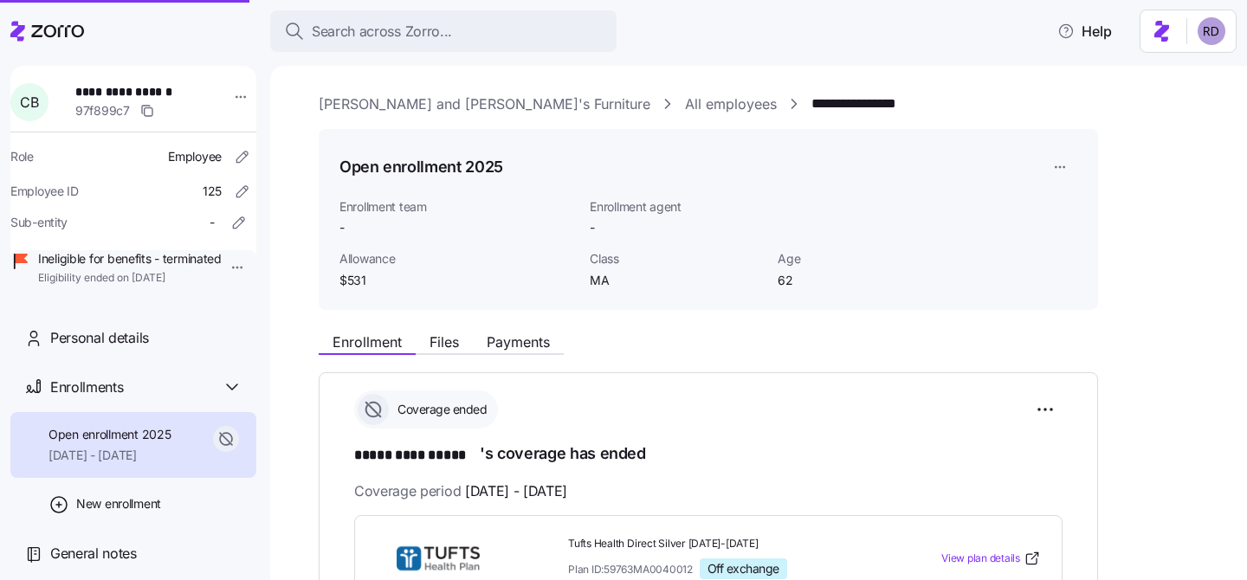 The image size is (1247, 580). What do you see at coordinates (743, 569) in the screenshot?
I see `span: Off exchange` at bounding box center [743, 569].